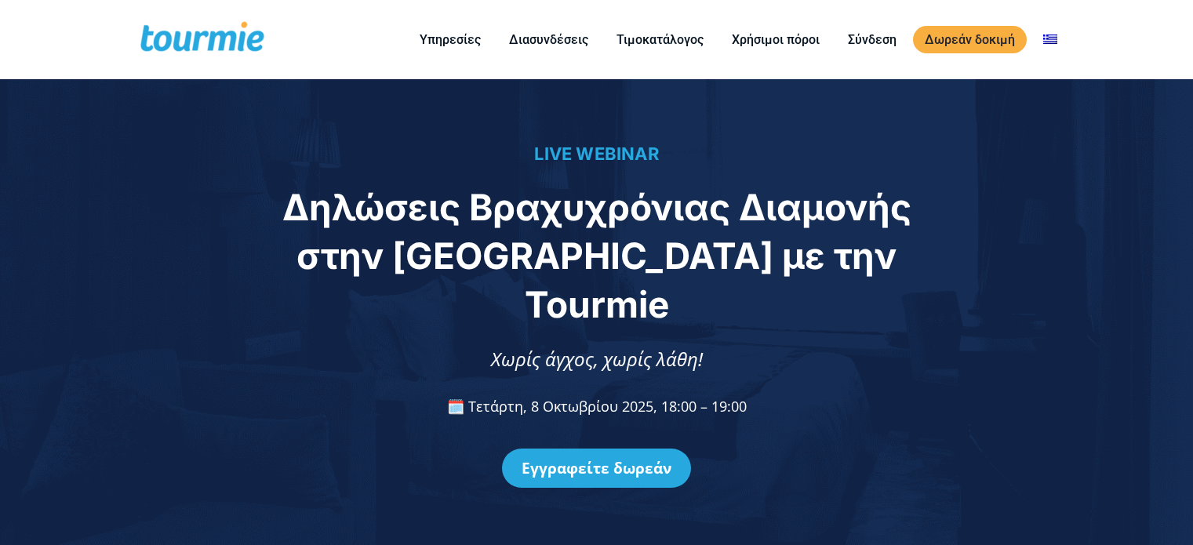  Describe the element at coordinates (776, 39) in the screenshot. I see `a: Χρήσιμοι πόροι` at that location.